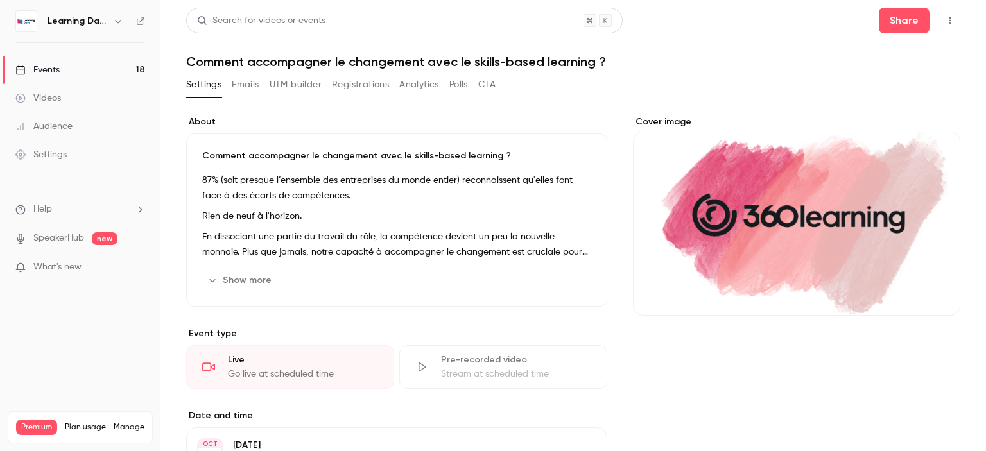 The image size is (986, 451). I want to click on label: Date and time, so click(397, 416).